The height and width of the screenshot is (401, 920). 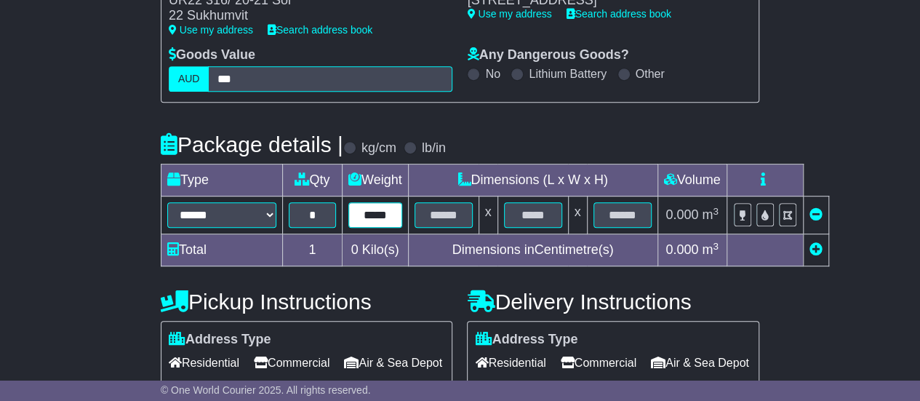 I want to click on td: Kilo(s), so click(x=375, y=250).